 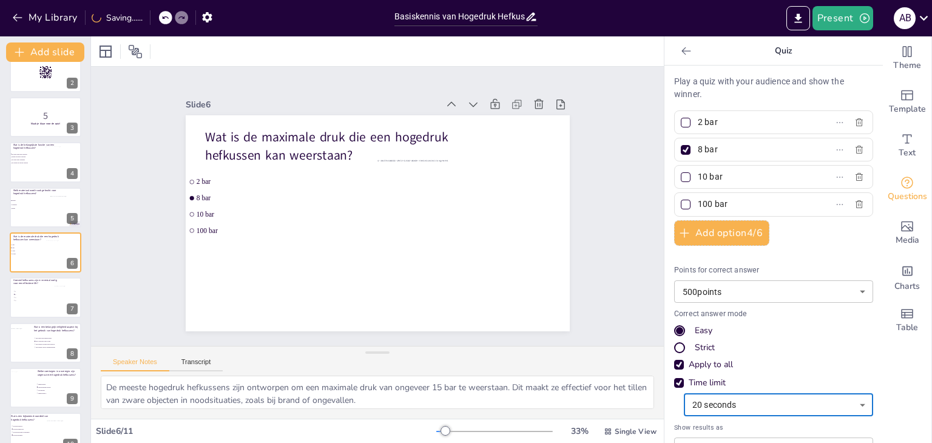 I want to click on button: Transcript, so click(x=196, y=365).